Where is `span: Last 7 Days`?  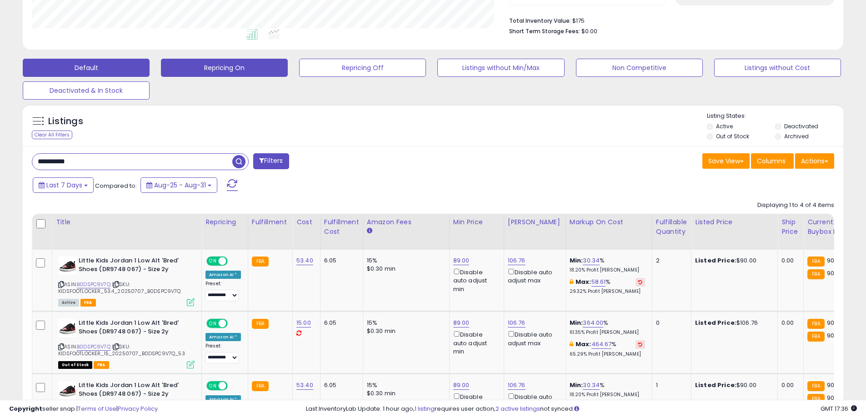 span: Last 7 Days is located at coordinates (64, 185).